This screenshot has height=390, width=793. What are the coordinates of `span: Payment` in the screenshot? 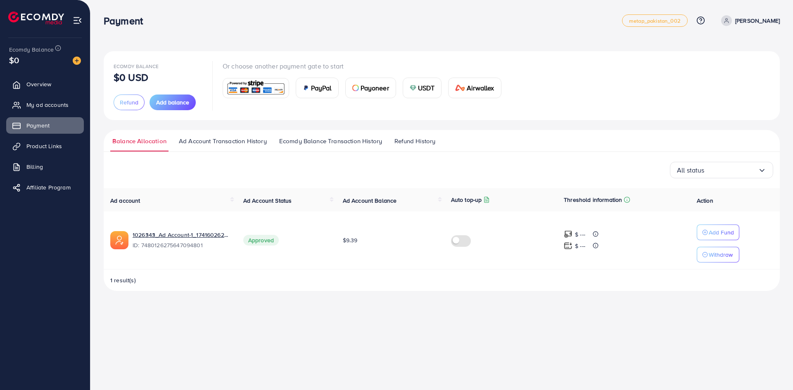 It's located at (38, 125).